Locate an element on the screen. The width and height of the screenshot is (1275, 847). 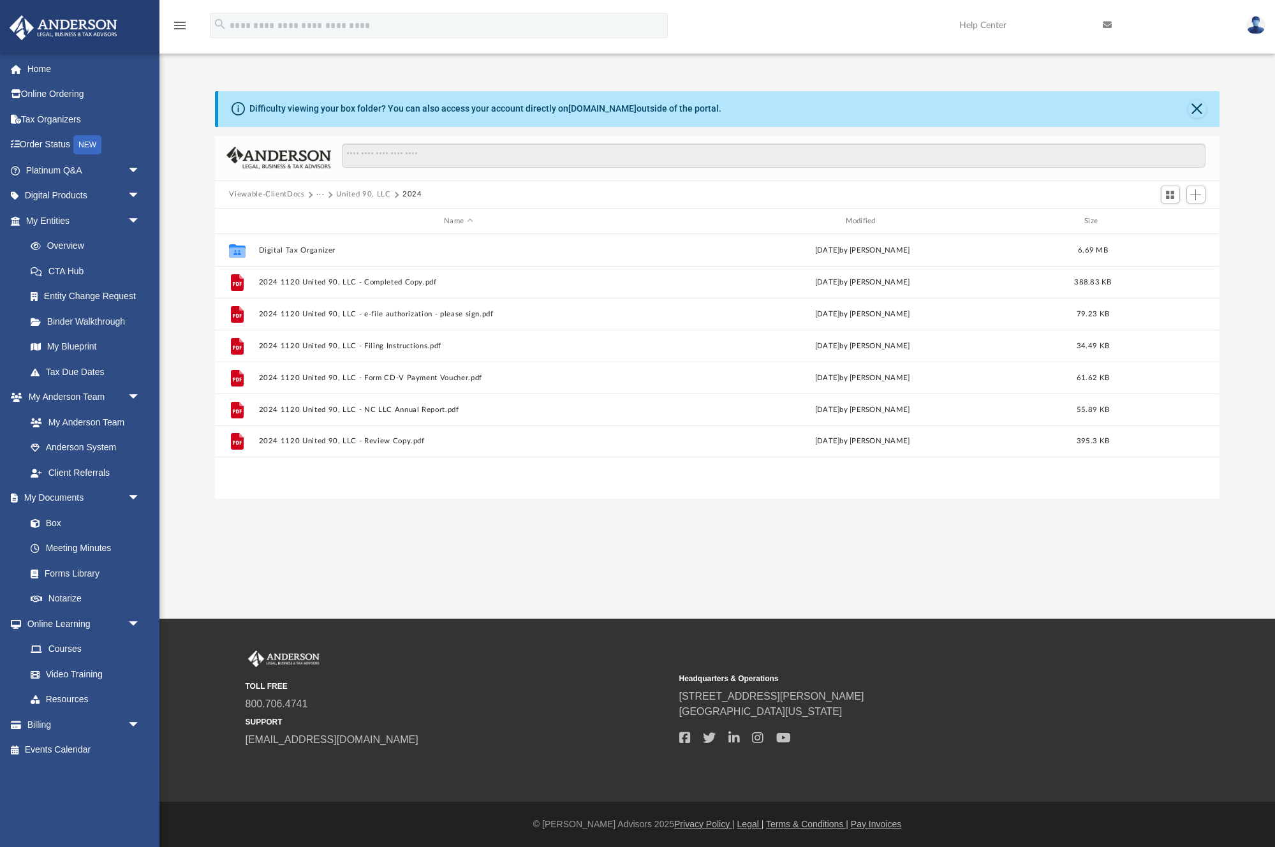
input: Search files and folders is located at coordinates (773, 156).